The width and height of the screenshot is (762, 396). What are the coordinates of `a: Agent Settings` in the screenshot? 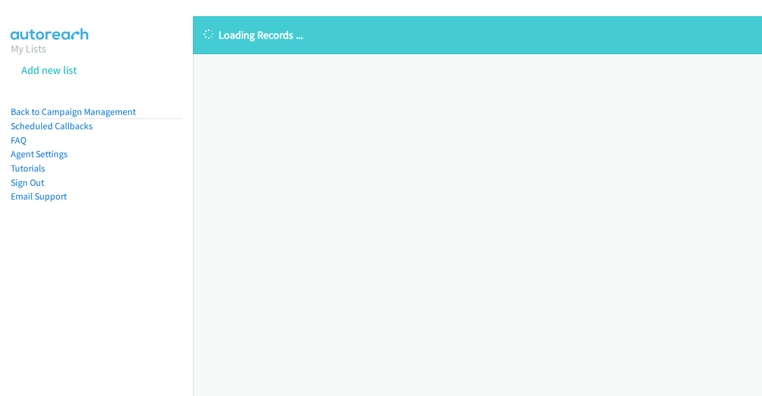 It's located at (39, 154).